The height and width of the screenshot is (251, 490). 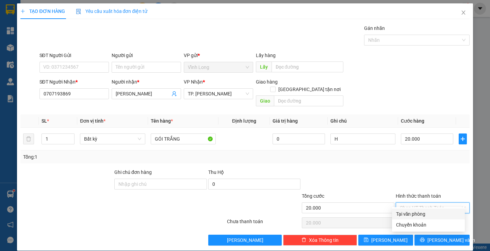 What do you see at coordinates (160, 184) in the screenshot?
I see `input: Ghi chú đơn hàng` at bounding box center [160, 184].